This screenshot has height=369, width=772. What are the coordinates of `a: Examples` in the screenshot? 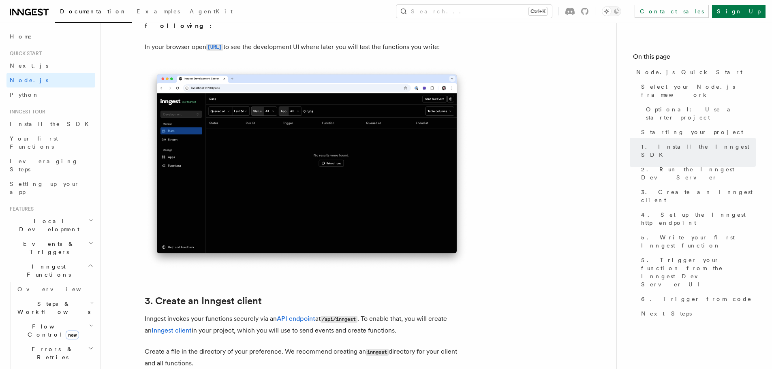 It's located at (158, 12).